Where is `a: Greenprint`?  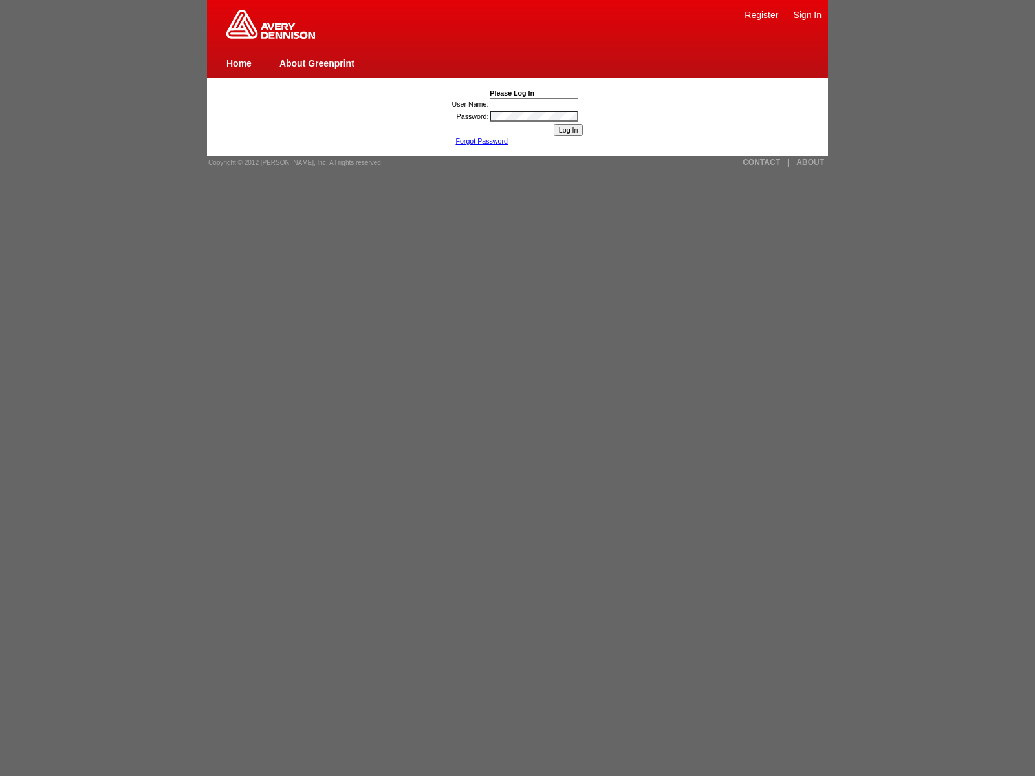 a: Greenprint is located at coordinates (270, 36).